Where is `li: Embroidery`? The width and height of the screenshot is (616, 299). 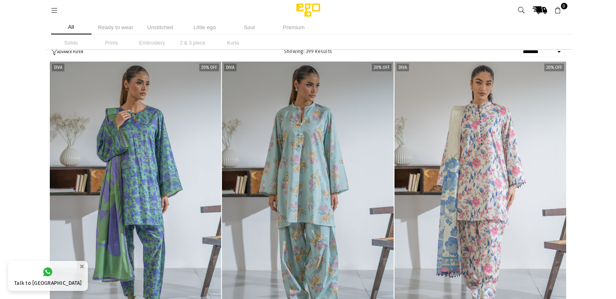
li: Embroidery is located at coordinates (152, 43).